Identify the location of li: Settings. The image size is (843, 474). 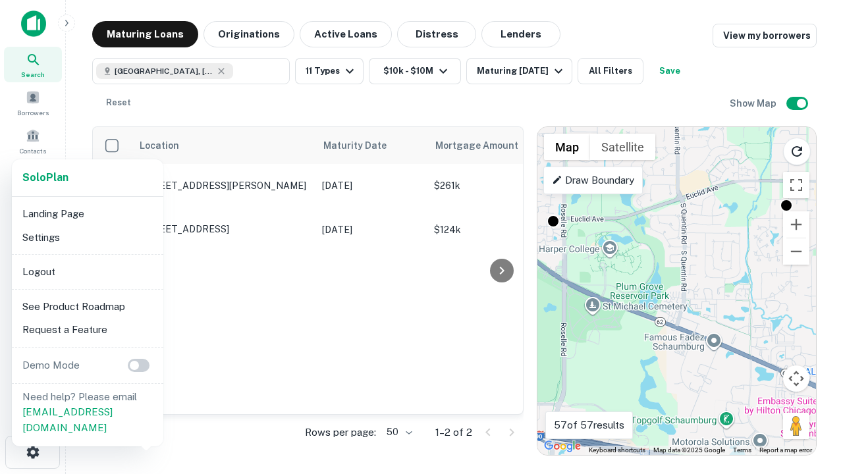
(88, 238).